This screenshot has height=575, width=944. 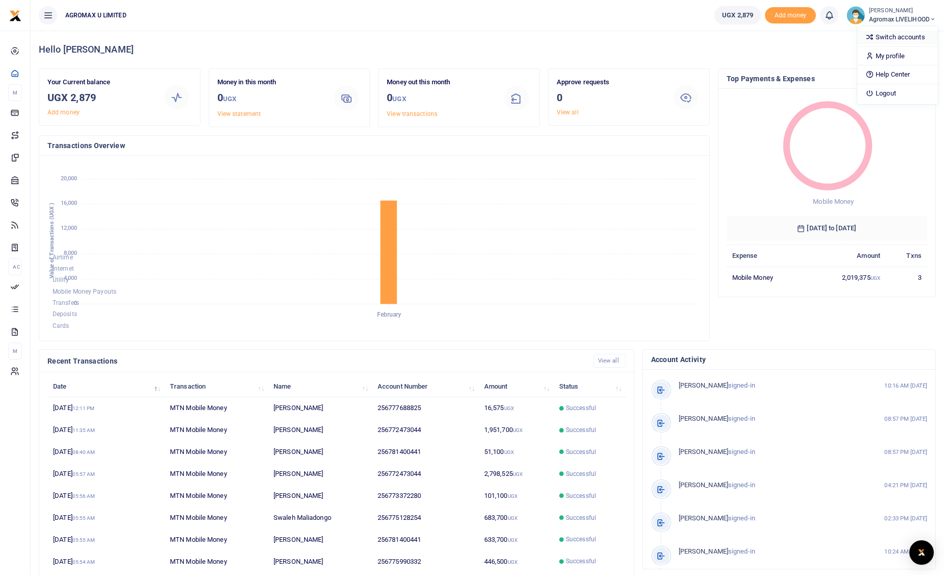 I want to click on span: UGX 2,879, so click(x=737, y=15).